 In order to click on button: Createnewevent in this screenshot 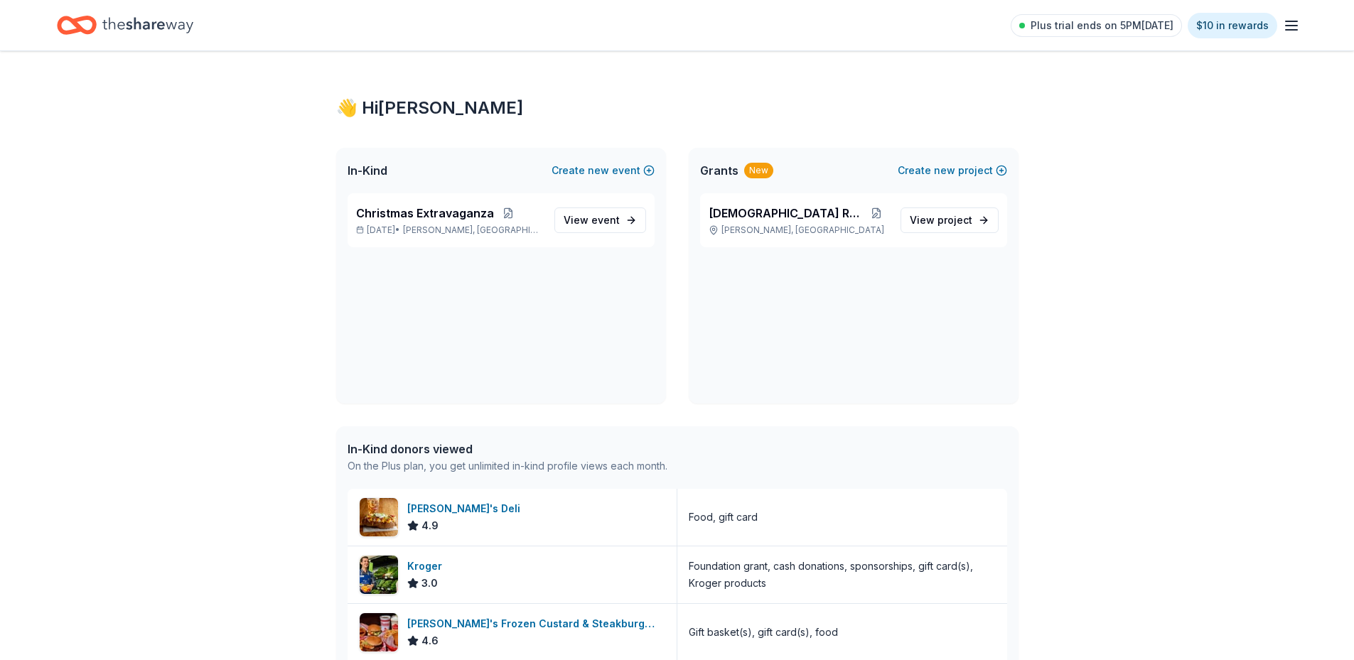, I will do `click(603, 171)`.